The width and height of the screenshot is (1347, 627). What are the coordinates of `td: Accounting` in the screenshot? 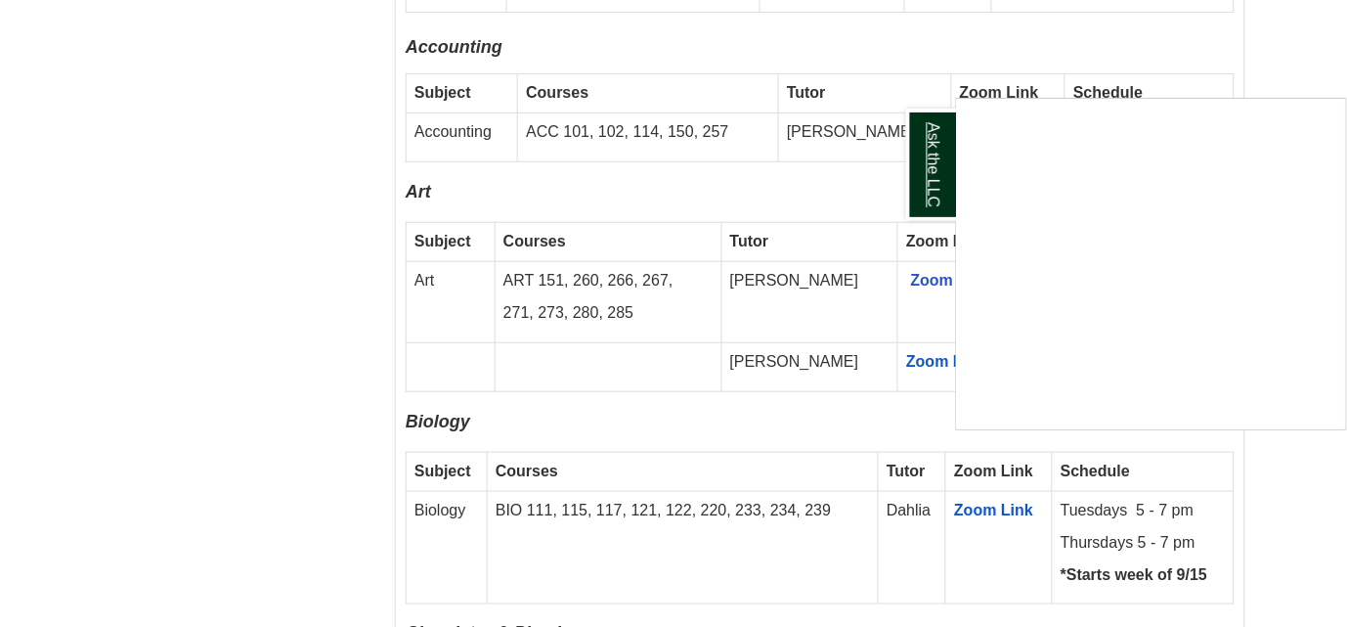 It's located at (462, 137).